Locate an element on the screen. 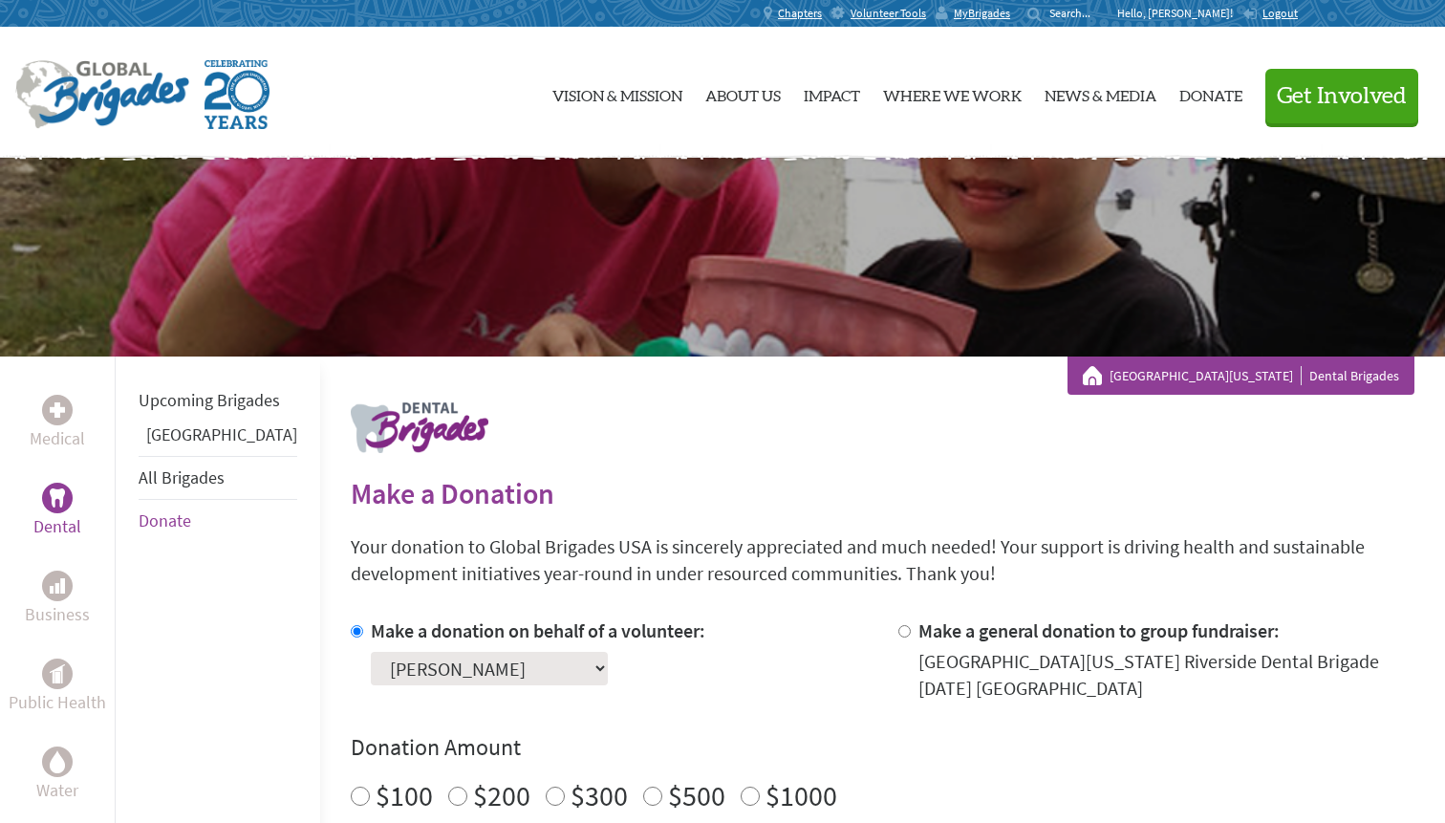 Image resolution: width=1445 pixels, height=823 pixels. img: Global Brigades Logo is located at coordinates (102, 95).